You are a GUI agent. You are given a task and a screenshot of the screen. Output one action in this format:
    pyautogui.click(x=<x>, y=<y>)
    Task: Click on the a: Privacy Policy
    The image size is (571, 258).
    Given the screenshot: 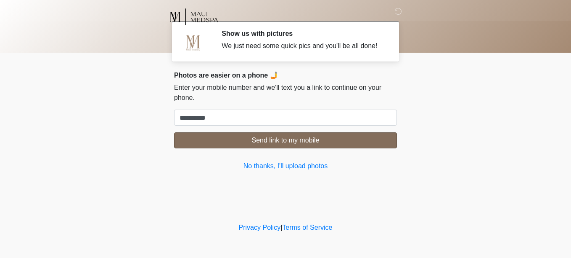 What is the action you would take?
    pyautogui.click(x=260, y=227)
    